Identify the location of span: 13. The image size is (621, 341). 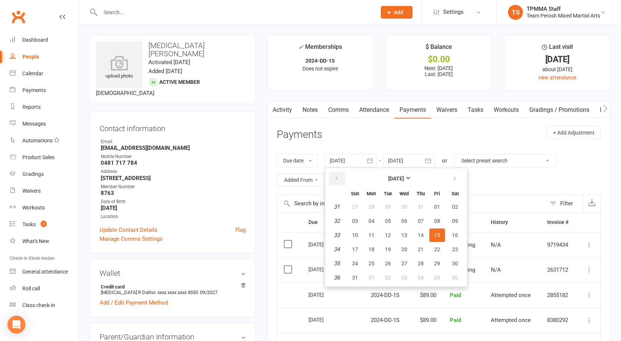
(404, 235).